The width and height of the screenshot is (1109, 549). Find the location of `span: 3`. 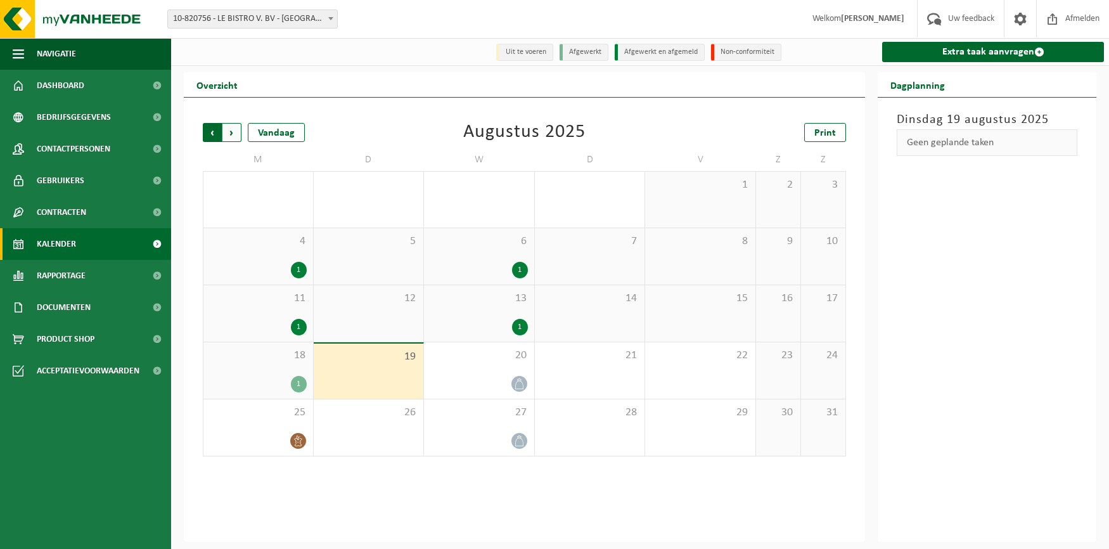

span: 3 is located at coordinates (823, 185).